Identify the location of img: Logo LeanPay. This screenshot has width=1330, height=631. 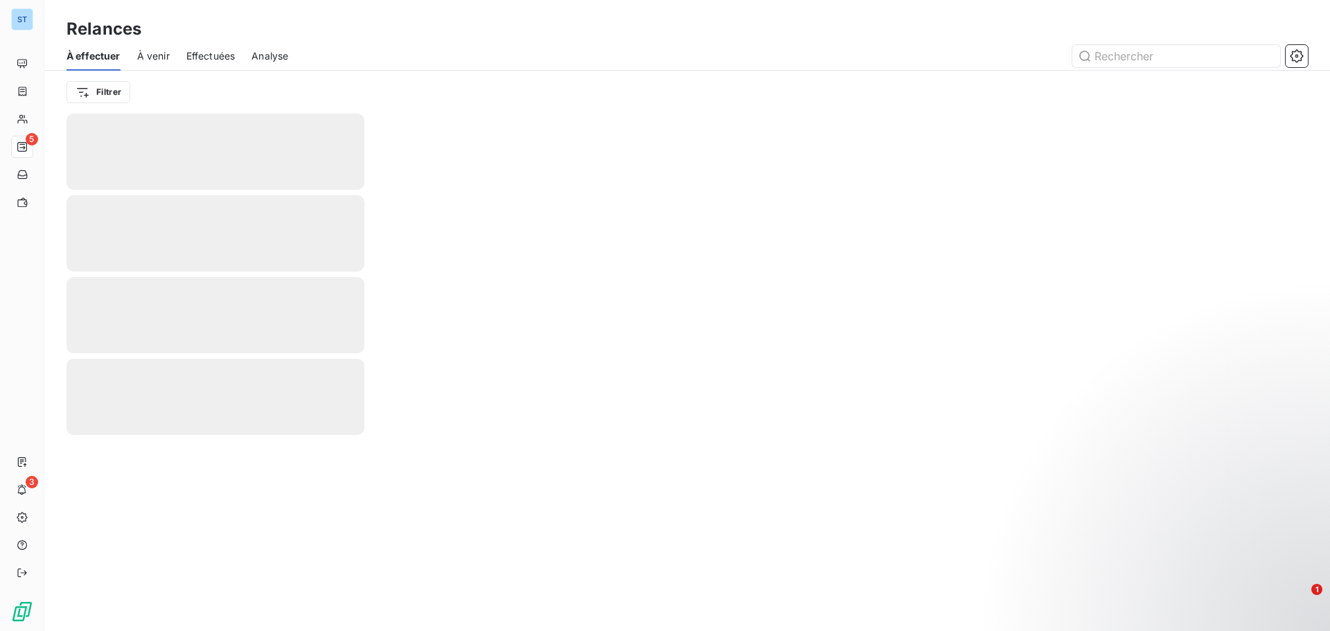
(22, 612).